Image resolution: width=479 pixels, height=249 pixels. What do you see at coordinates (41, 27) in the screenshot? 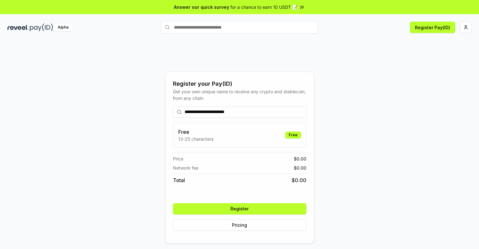
I see `img: pay_id` at bounding box center [41, 27].